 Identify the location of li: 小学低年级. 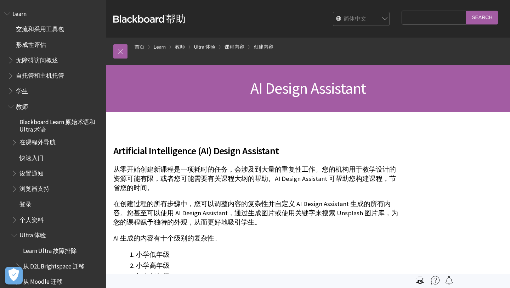
(267, 254).